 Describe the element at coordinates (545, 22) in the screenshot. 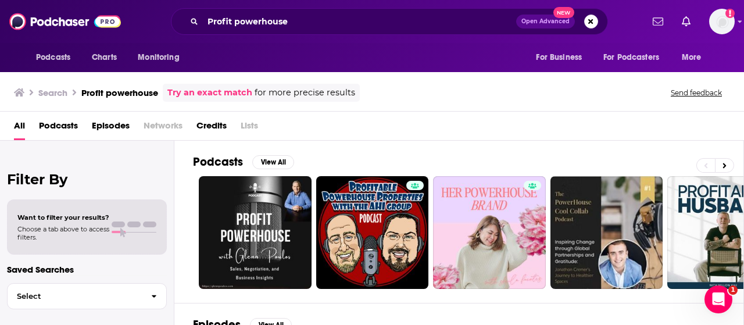

I see `span: Open Advanced` at that location.